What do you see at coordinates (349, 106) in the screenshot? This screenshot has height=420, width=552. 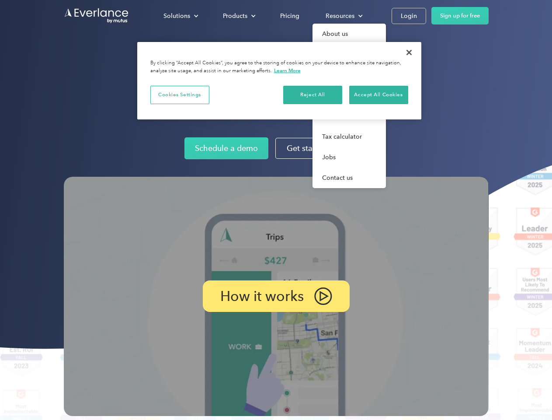 I see `nav: Resources` at bounding box center [349, 106].